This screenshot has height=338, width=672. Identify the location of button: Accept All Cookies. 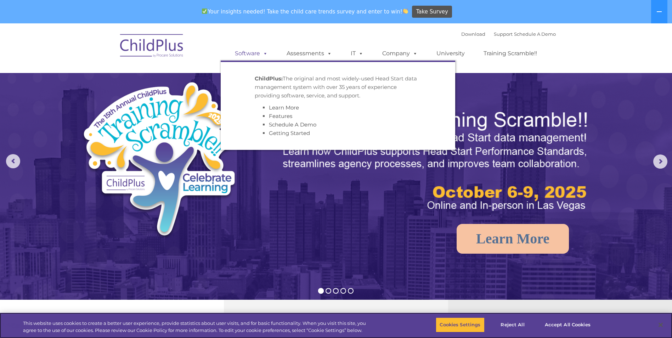
(567, 325).